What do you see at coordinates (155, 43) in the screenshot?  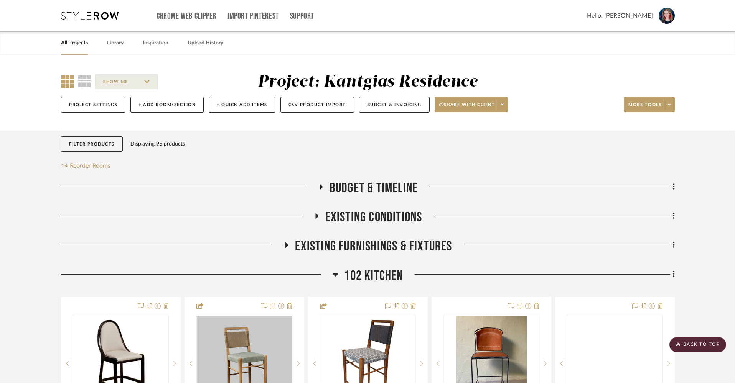 I see `a: Inspiration` at bounding box center [155, 43].